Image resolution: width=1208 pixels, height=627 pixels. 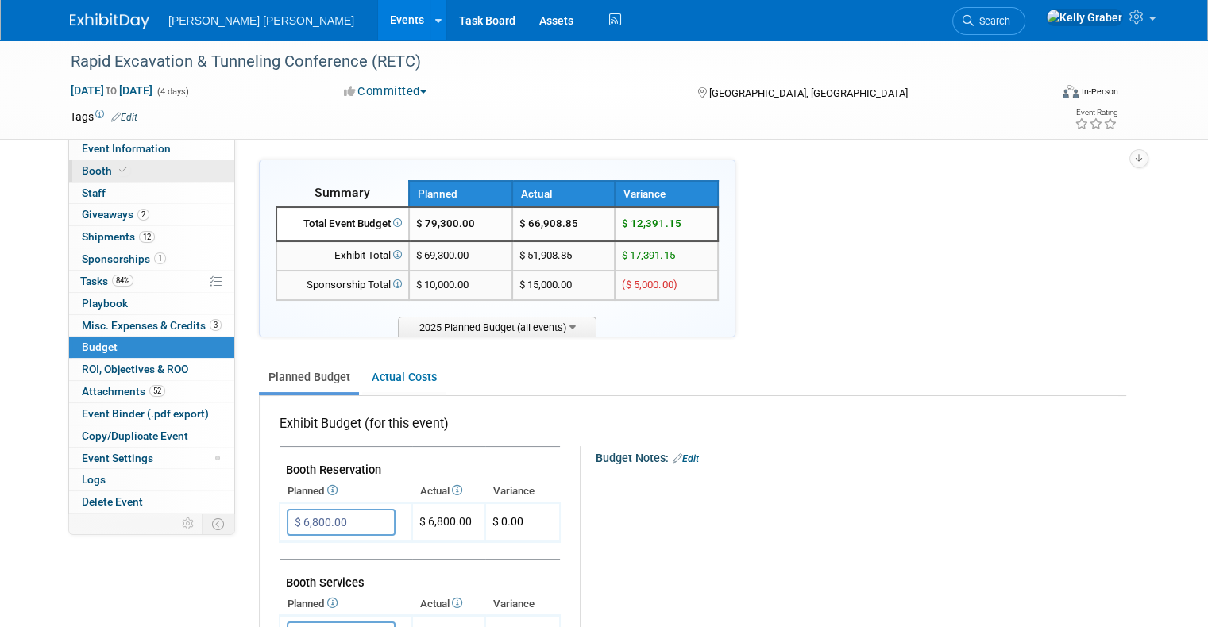 What do you see at coordinates (1070, 91) in the screenshot?
I see `img: Format-Inperson.png` at bounding box center [1070, 91].